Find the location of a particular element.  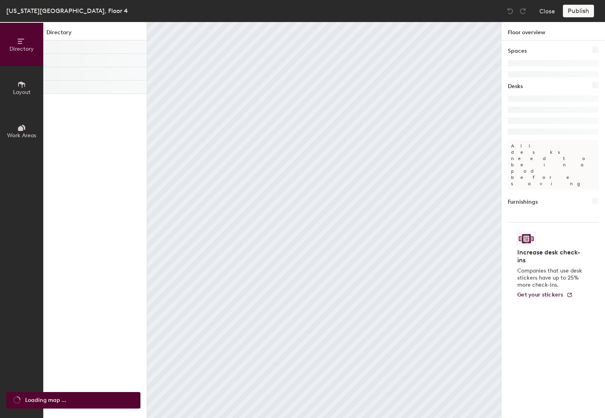

img: Undo is located at coordinates (510, 11).